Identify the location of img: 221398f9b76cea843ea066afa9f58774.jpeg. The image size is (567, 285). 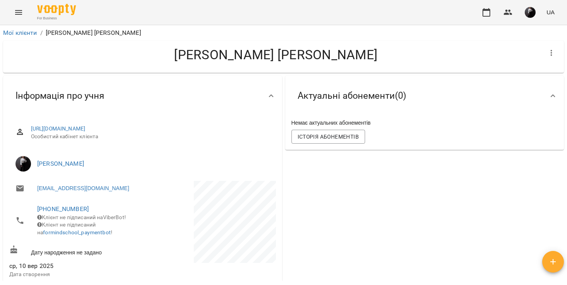
(530, 12).